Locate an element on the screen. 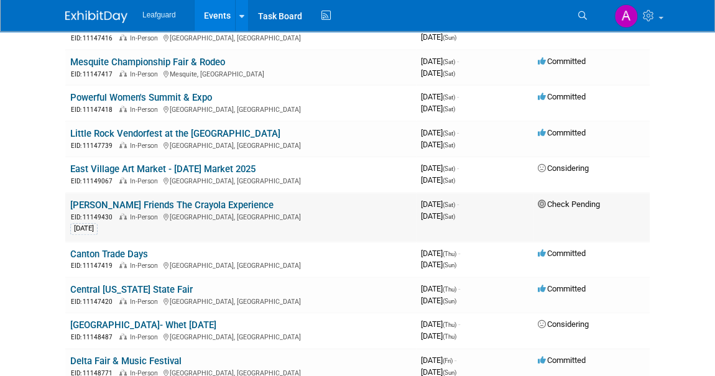 The width and height of the screenshot is (715, 376). span: EID: 11149067 is located at coordinates (94, 181).